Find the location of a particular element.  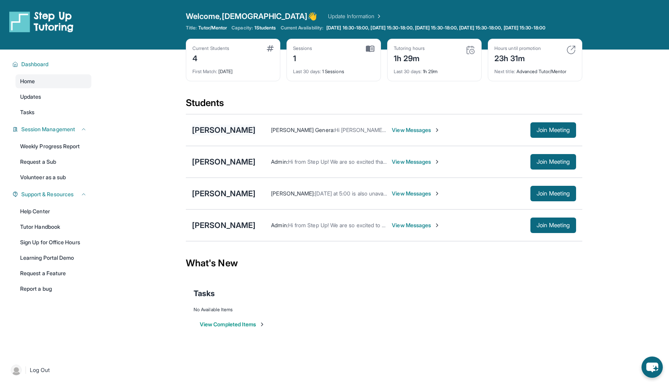

a: Sign Up for Office Hours is located at coordinates (53, 242).